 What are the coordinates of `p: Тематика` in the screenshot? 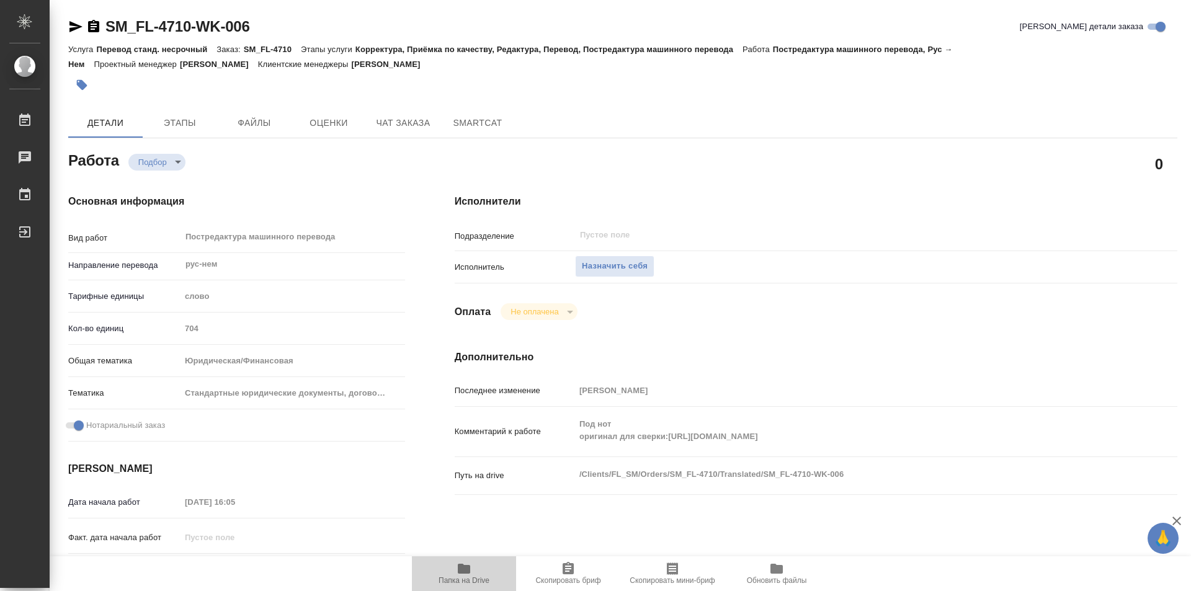 It's located at (124, 393).